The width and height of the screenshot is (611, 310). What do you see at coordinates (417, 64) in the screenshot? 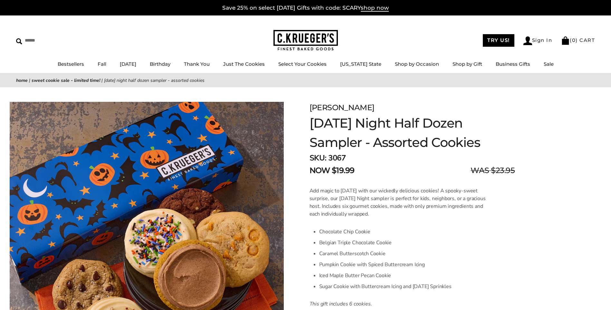
I see `a: Shop by Occasion` at bounding box center [417, 64].